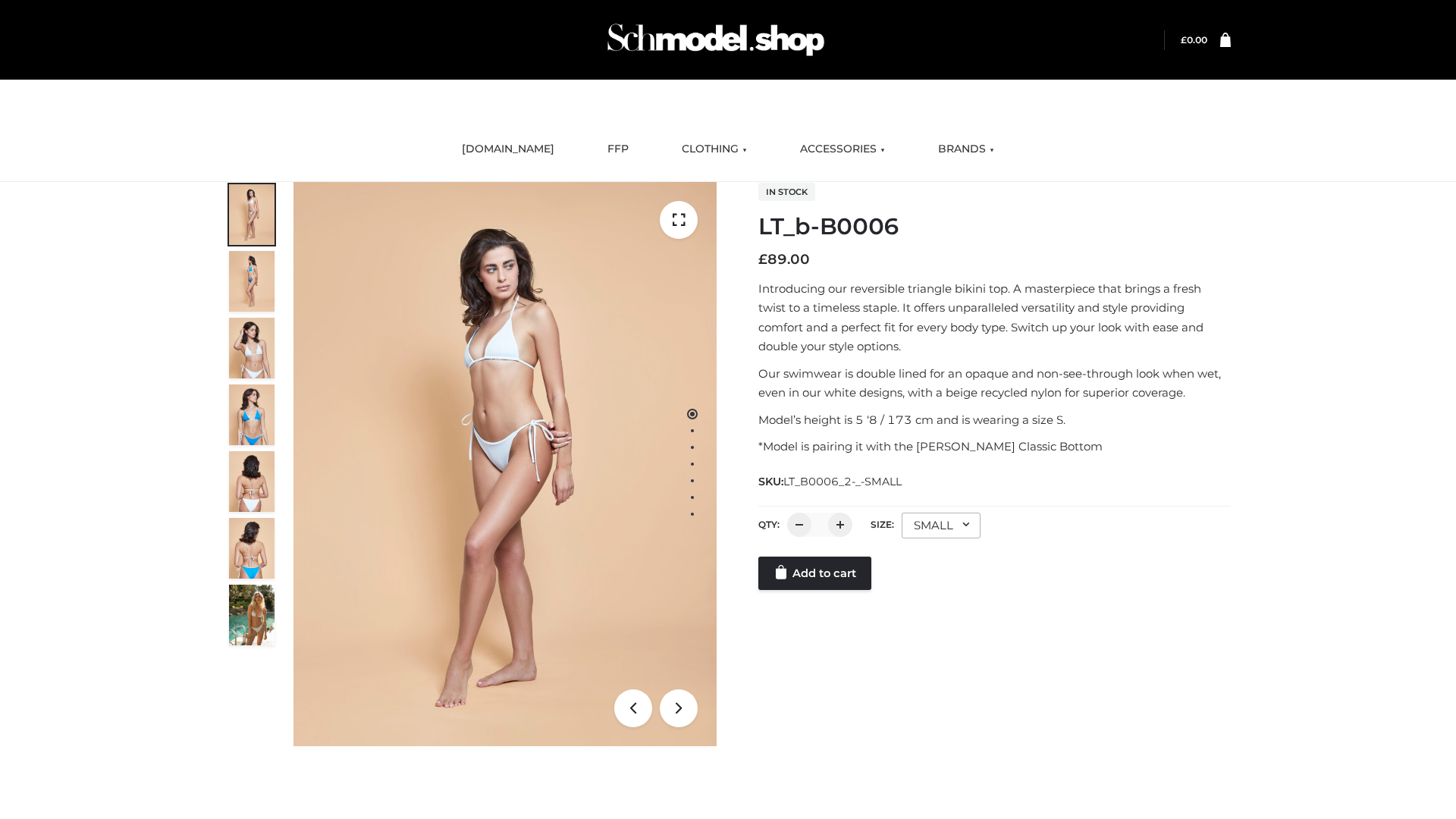  I want to click on a: Schmodel Admin 964, so click(716, 40).